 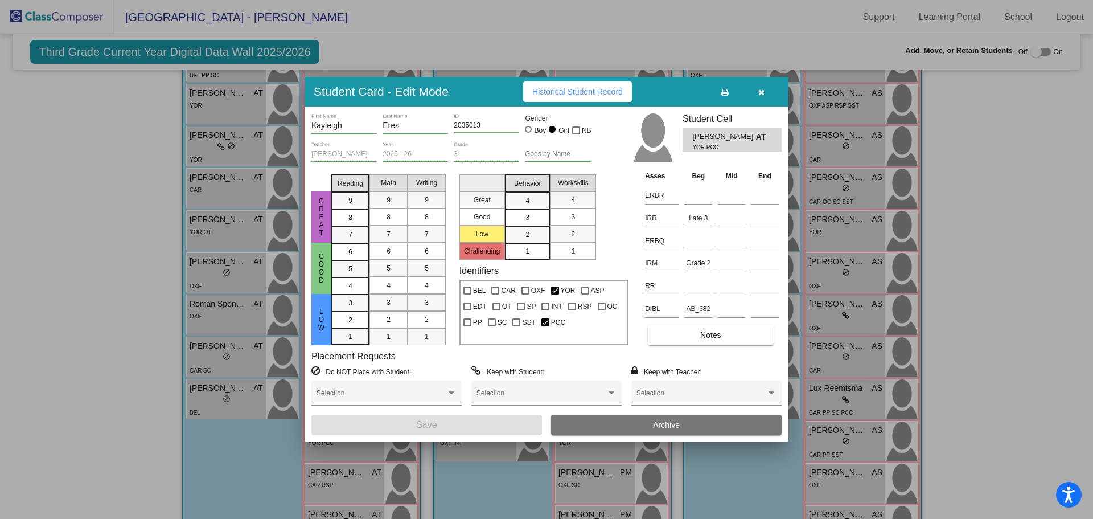 I want to click on span: EDT, so click(x=480, y=306).